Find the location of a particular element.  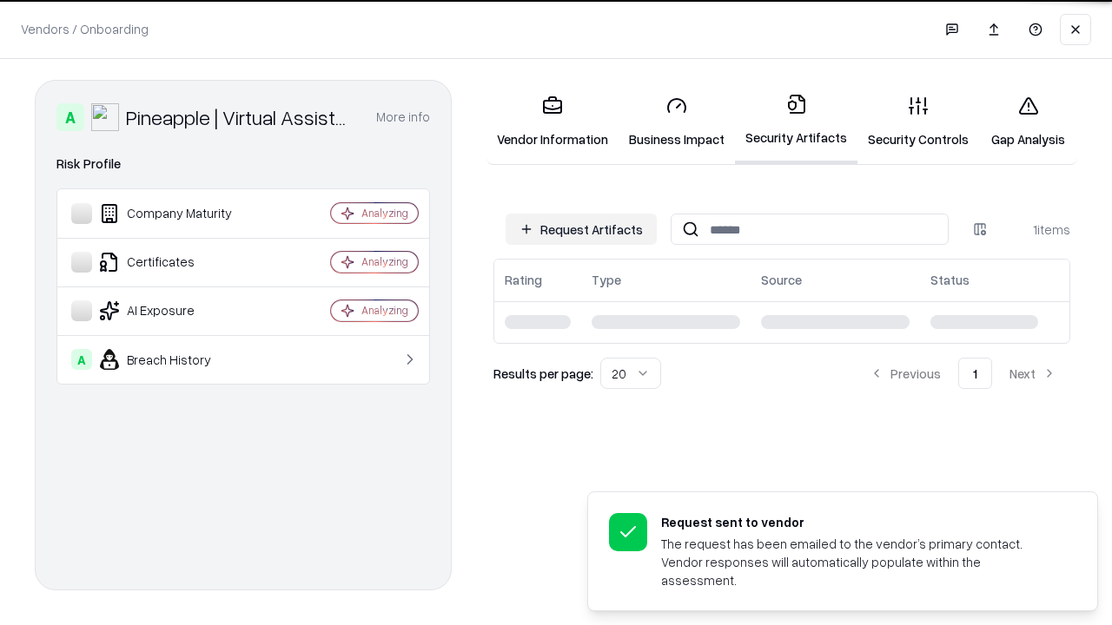

nav: pagination is located at coordinates (962, 373).